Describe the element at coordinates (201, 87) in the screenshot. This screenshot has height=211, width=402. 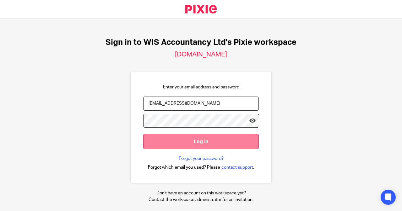
I see `p: Enter your email address and password` at that location.